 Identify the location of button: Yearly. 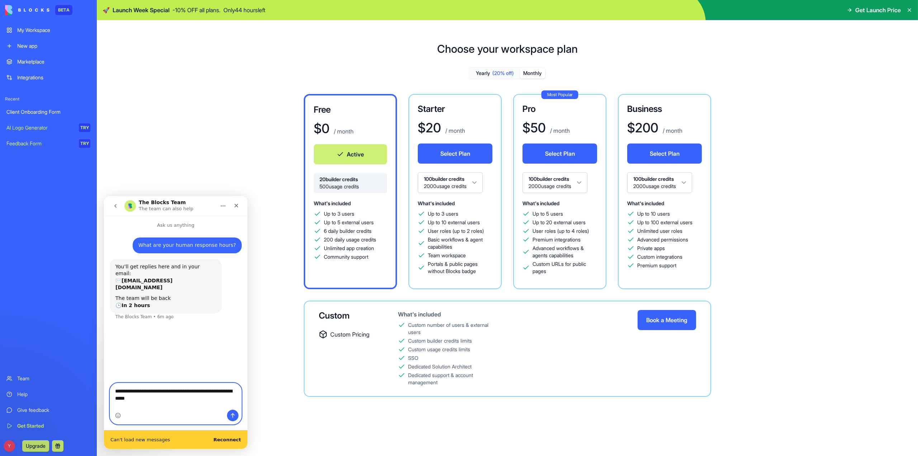
(495, 73).